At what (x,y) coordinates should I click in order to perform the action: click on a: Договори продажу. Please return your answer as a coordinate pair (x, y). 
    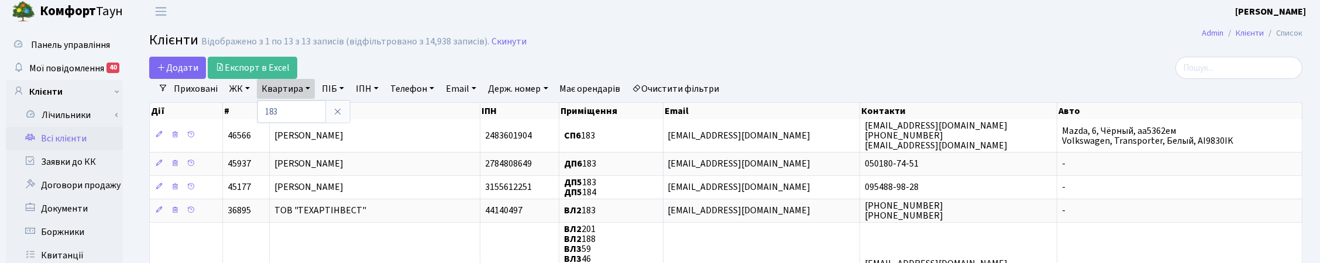
    Looking at the image, I should click on (64, 186).